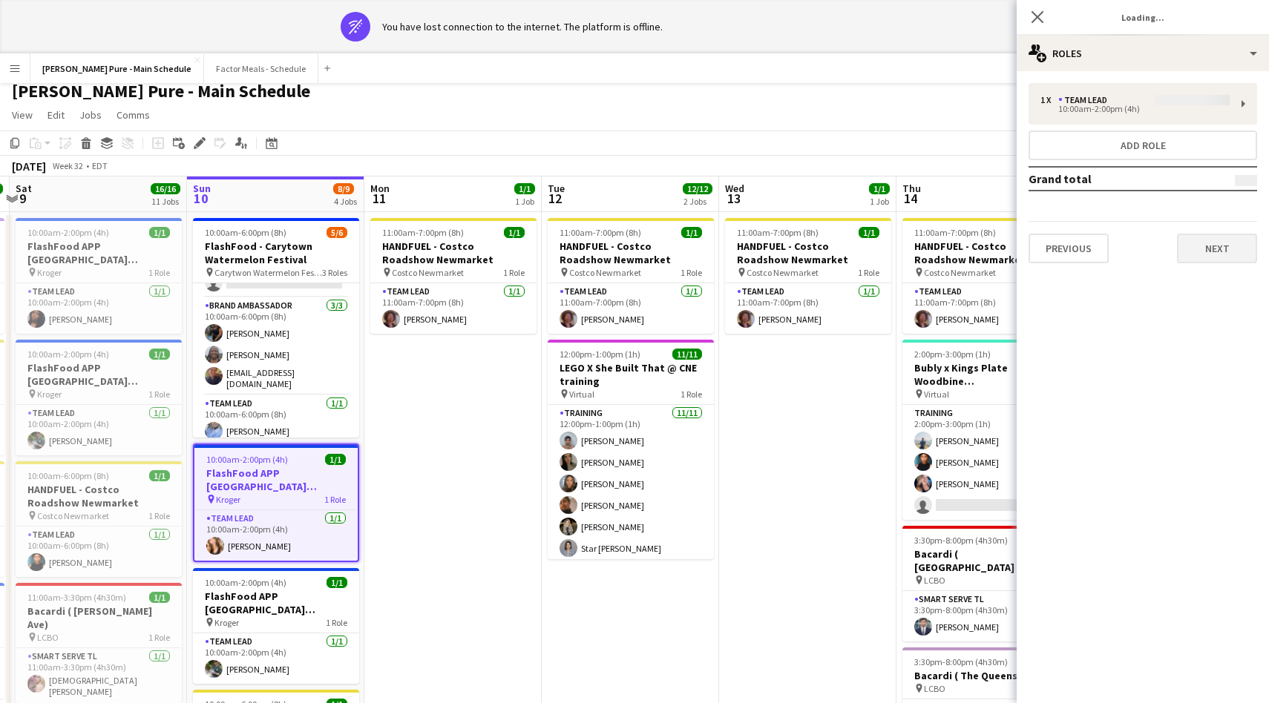 This screenshot has height=703, width=1269. Describe the element at coordinates (22, 115) in the screenshot. I see `span: View` at that location.